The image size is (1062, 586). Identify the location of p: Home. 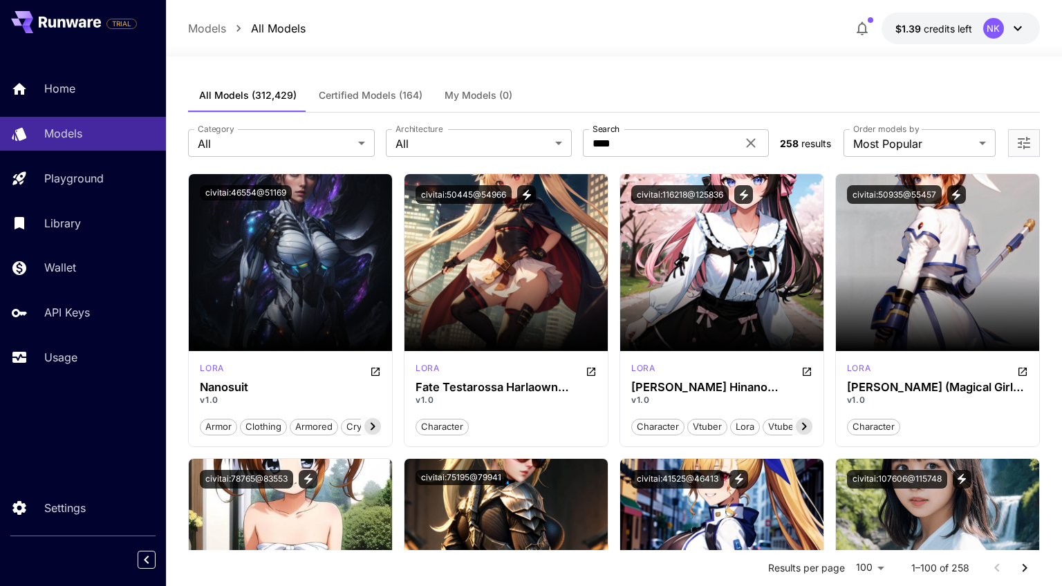
(59, 89).